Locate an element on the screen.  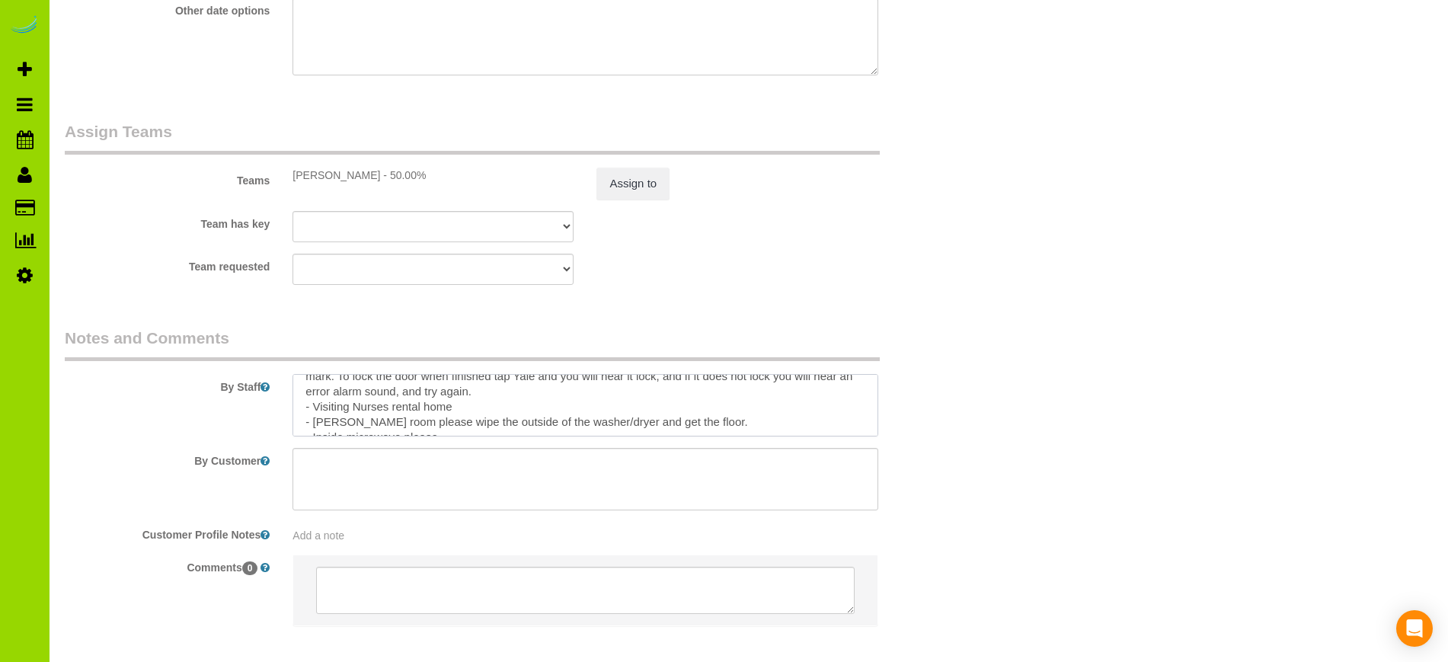
span: 0 is located at coordinates (250, 568).